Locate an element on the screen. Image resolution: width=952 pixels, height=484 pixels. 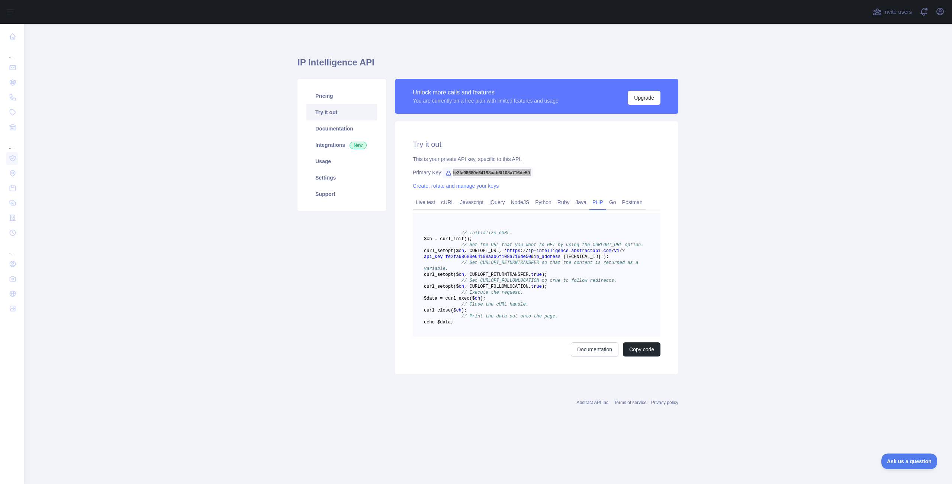
span: New is located at coordinates (358, 145).